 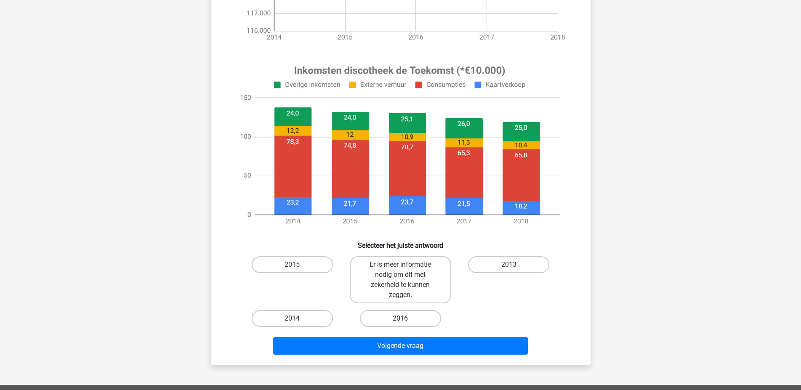 What do you see at coordinates (509, 265) in the screenshot?
I see `label: 2013` at bounding box center [509, 265].